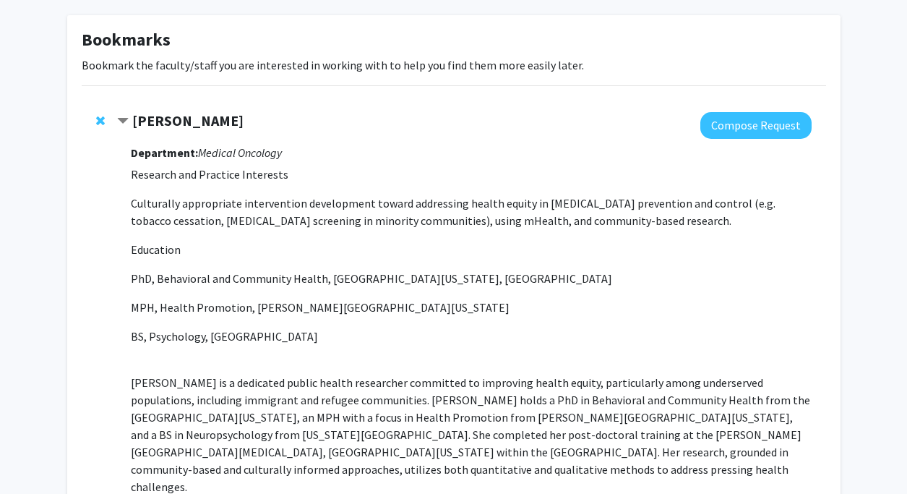 The height and width of the screenshot is (494, 907). Describe the element at coordinates (471, 174) in the screenshot. I see `p: Research and Practice Interests` at that location.